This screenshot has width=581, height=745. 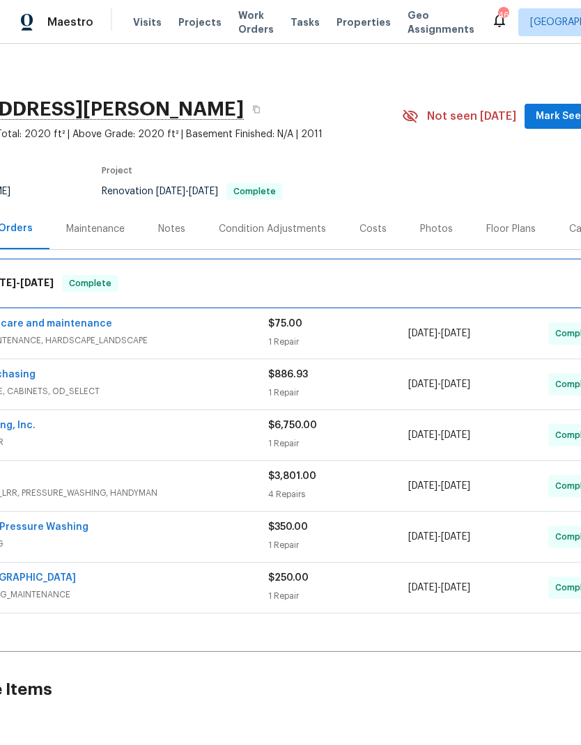 What do you see at coordinates (511, 229) in the screenshot?
I see `div: Floor Plans` at bounding box center [511, 229].